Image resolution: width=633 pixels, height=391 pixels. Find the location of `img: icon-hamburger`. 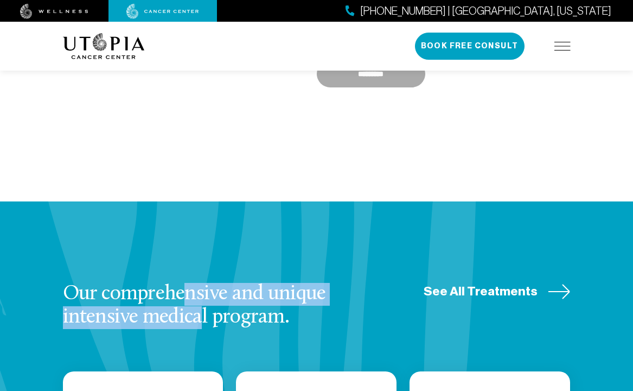

img: icon-hamburger is located at coordinates (563, 46).